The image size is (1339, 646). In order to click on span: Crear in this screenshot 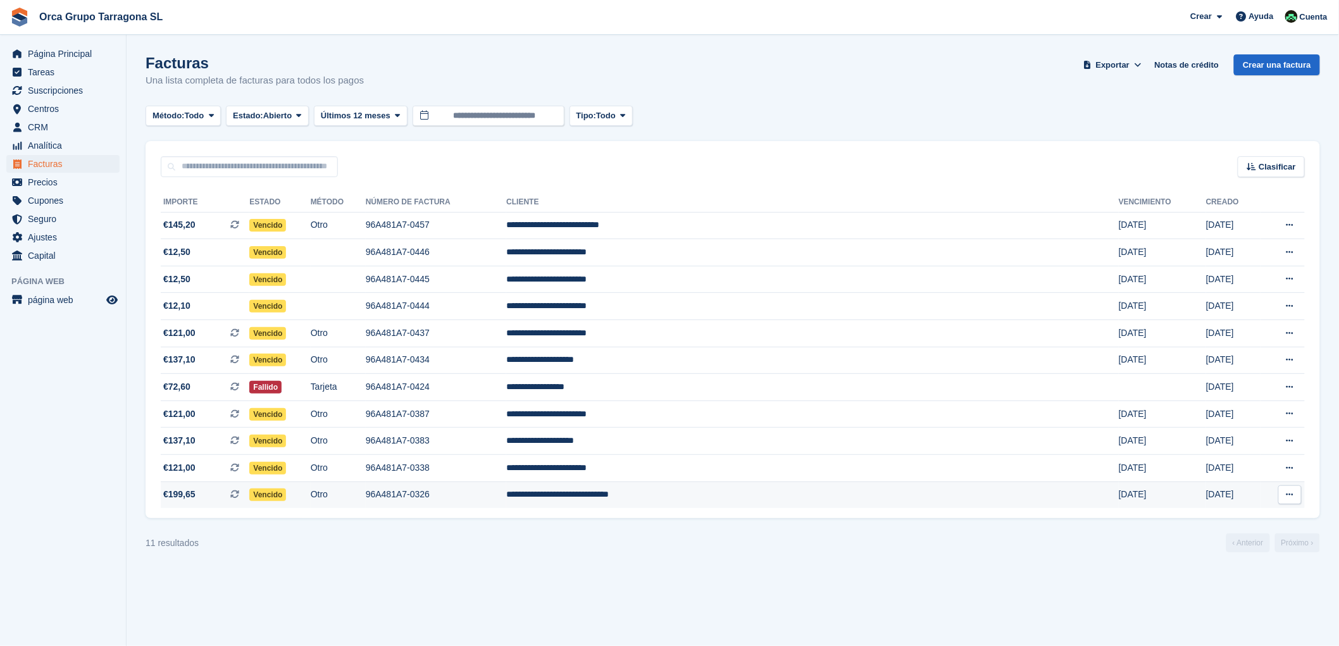, I will do `click(1201, 16)`.